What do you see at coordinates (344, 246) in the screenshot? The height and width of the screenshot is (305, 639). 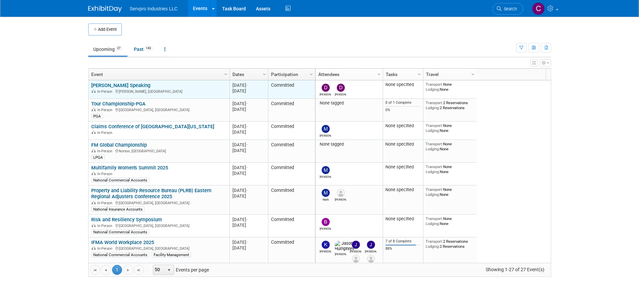 I see `img: Jason Humphrey` at bounding box center [344, 246].